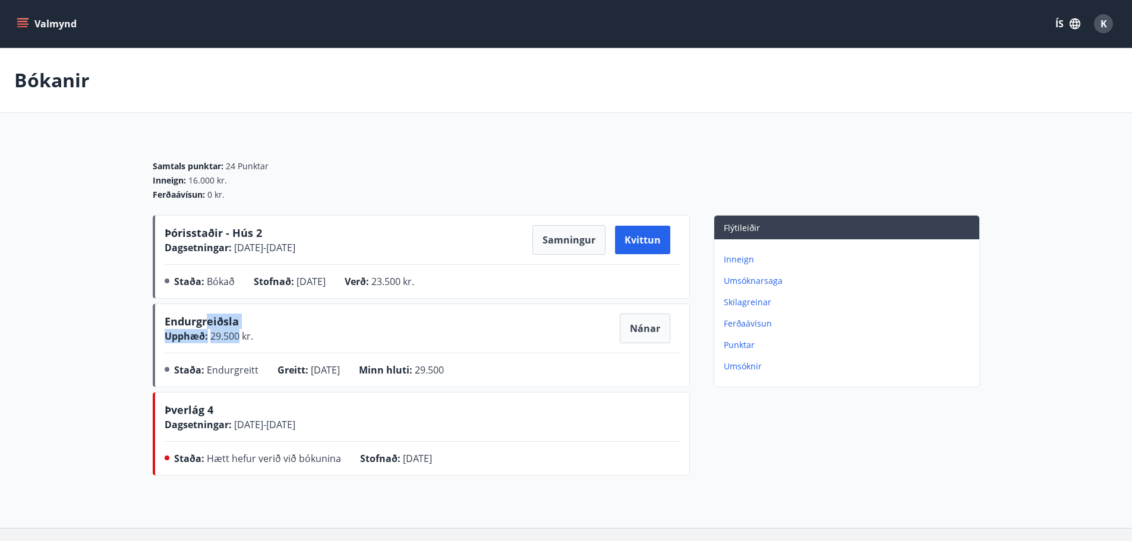  What do you see at coordinates (642, 240) in the screenshot?
I see `button: Kvittun` at bounding box center [642, 240].